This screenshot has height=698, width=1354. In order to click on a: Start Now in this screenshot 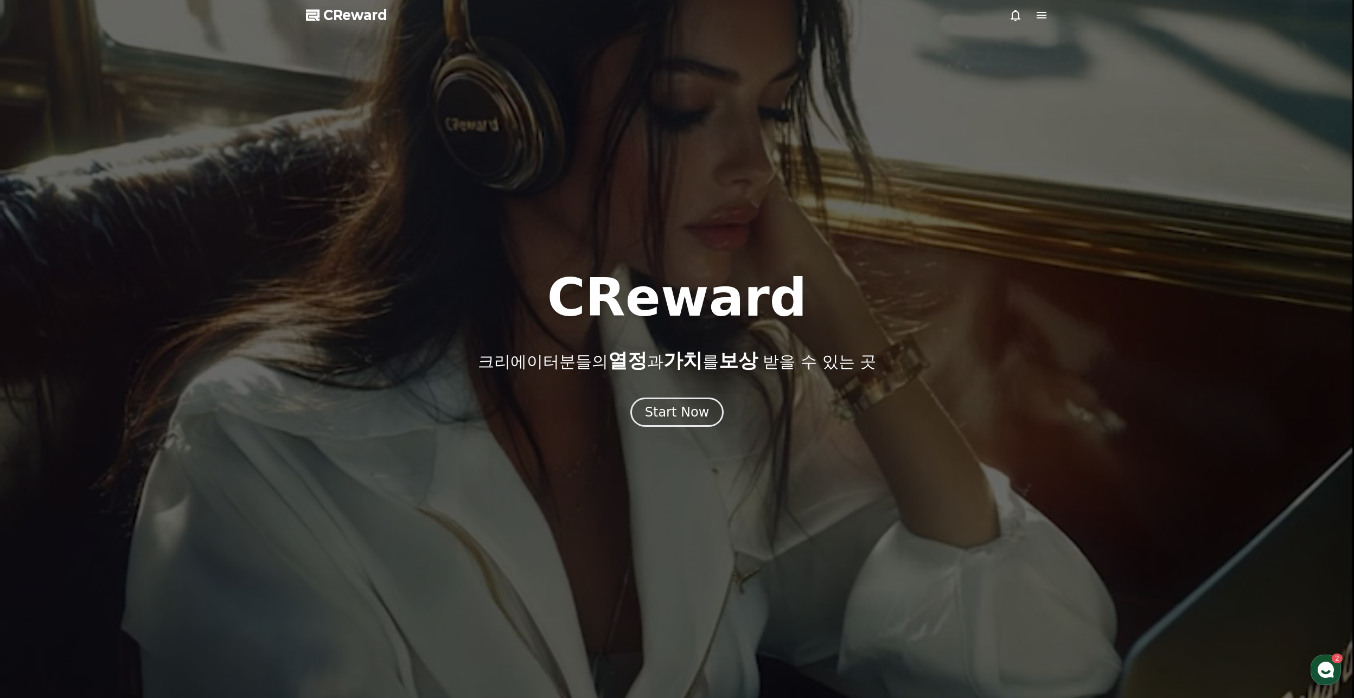, I will do `click(677, 413)`.